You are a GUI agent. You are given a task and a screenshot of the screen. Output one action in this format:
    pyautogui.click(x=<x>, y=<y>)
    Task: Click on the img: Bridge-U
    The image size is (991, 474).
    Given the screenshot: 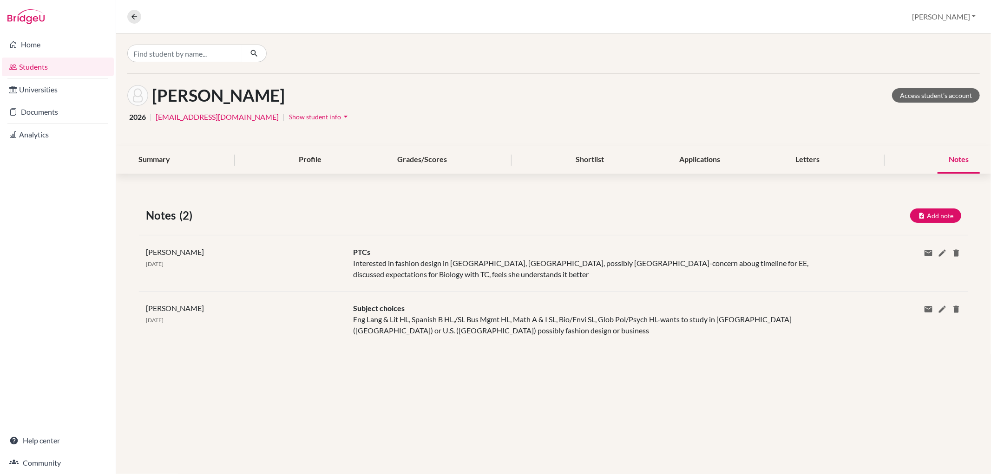 What is the action you would take?
    pyautogui.click(x=26, y=17)
    